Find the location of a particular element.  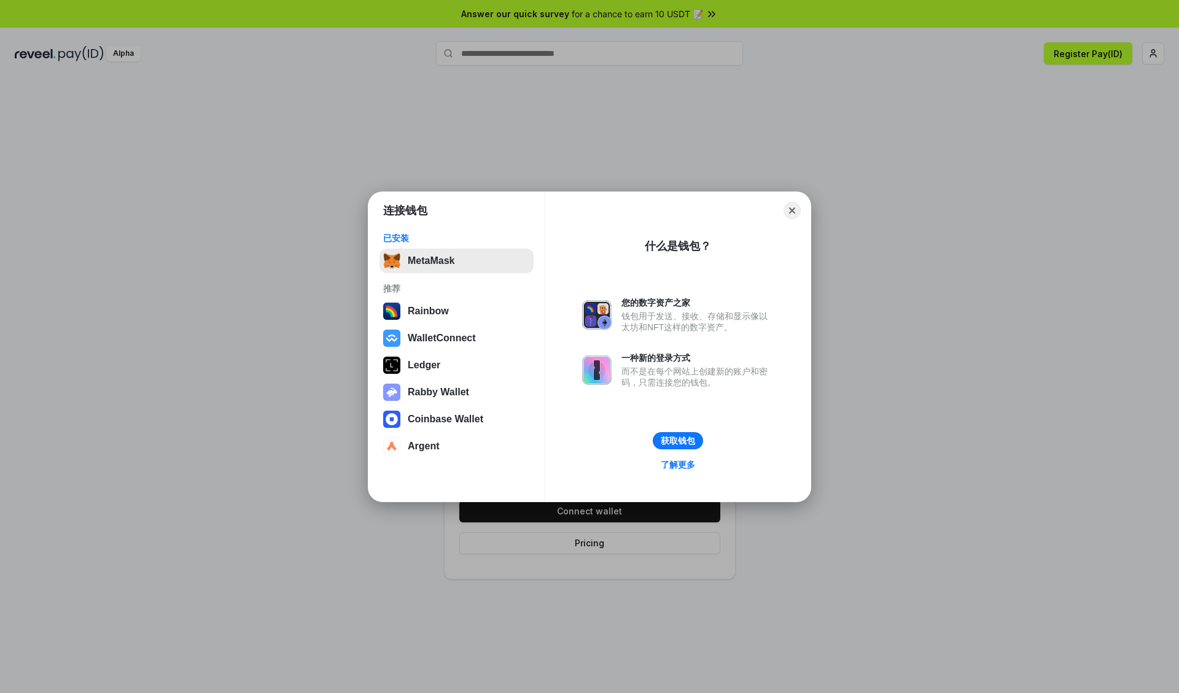

div: 什么是钱包？ is located at coordinates (678, 246).